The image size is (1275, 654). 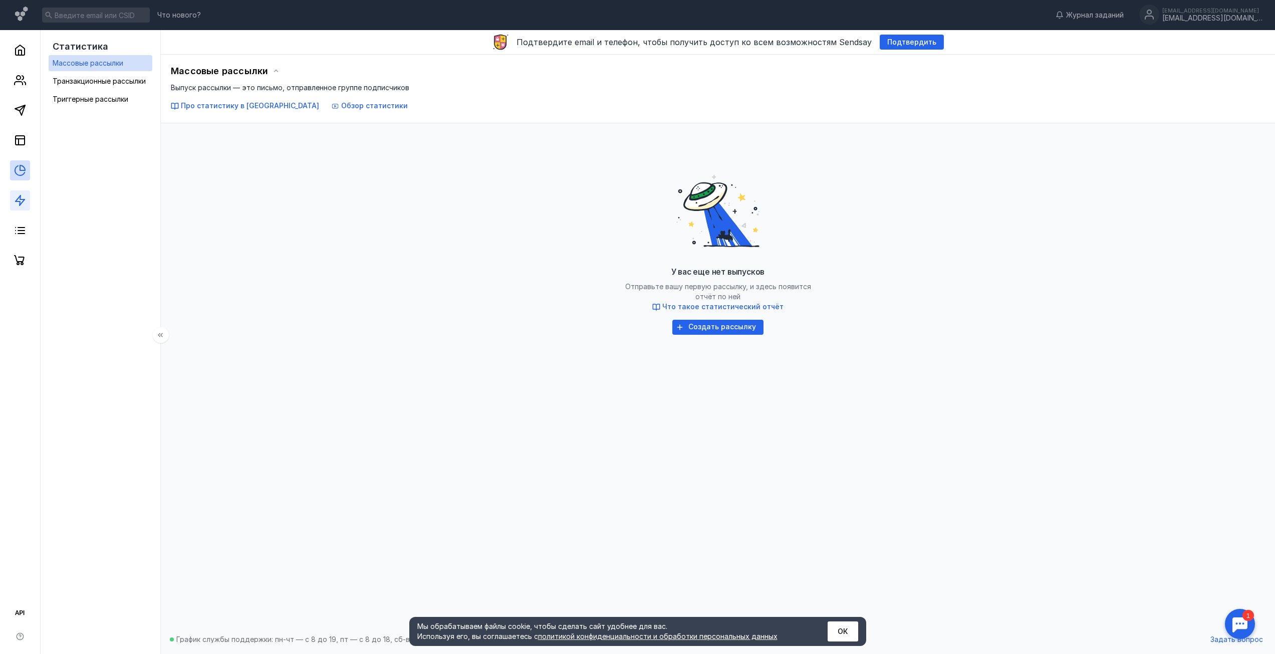 What do you see at coordinates (327, 639) in the screenshot?
I see `span: График службы поддержки: пн-чт — с 8 до 19, пт — с 8 до 18, сб-вс — с 10 до 18 (мск)` at bounding box center [327, 639].